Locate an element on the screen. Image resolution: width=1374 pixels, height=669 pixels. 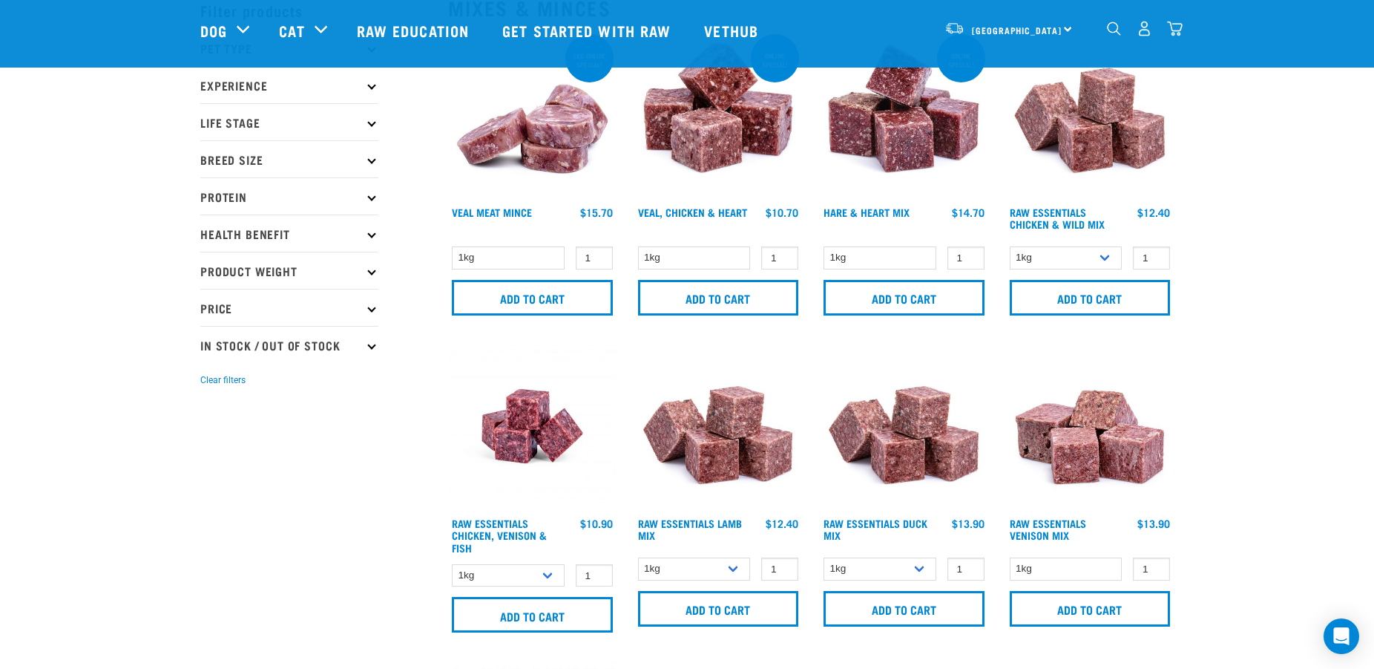
p: Price is located at coordinates (289, 307).